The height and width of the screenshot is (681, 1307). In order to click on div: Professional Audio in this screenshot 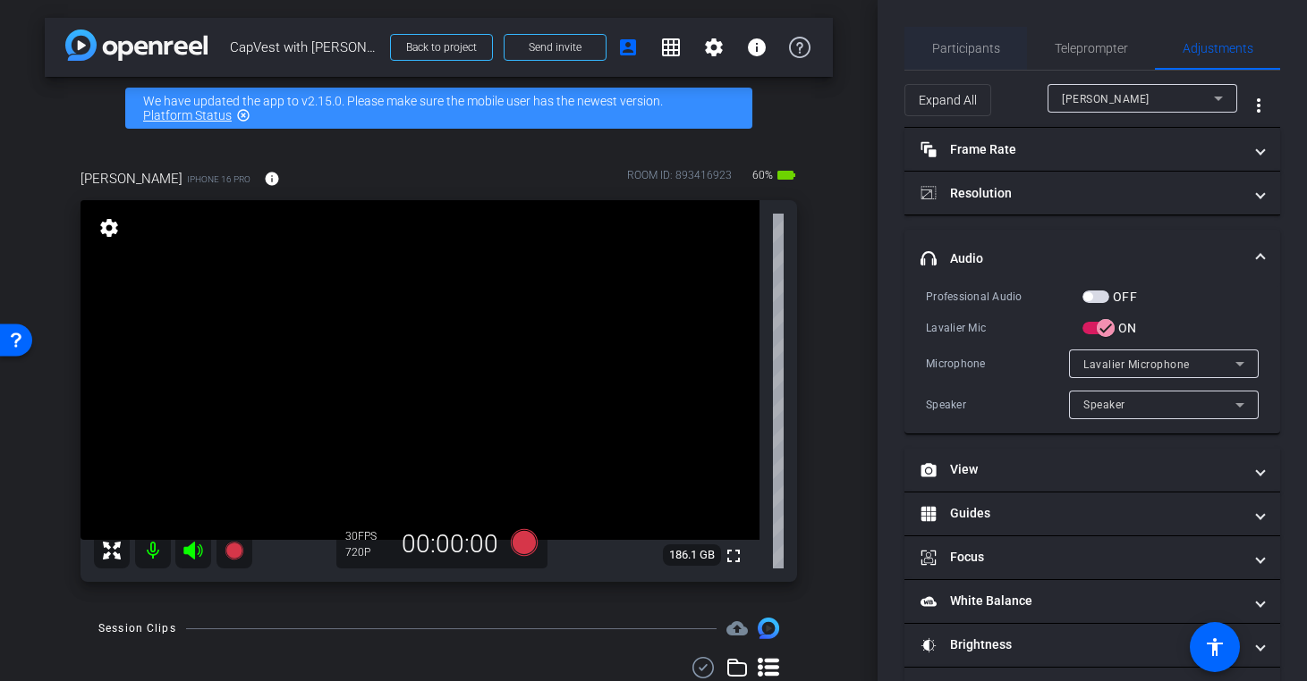, I will do `click(1003, 297)`.